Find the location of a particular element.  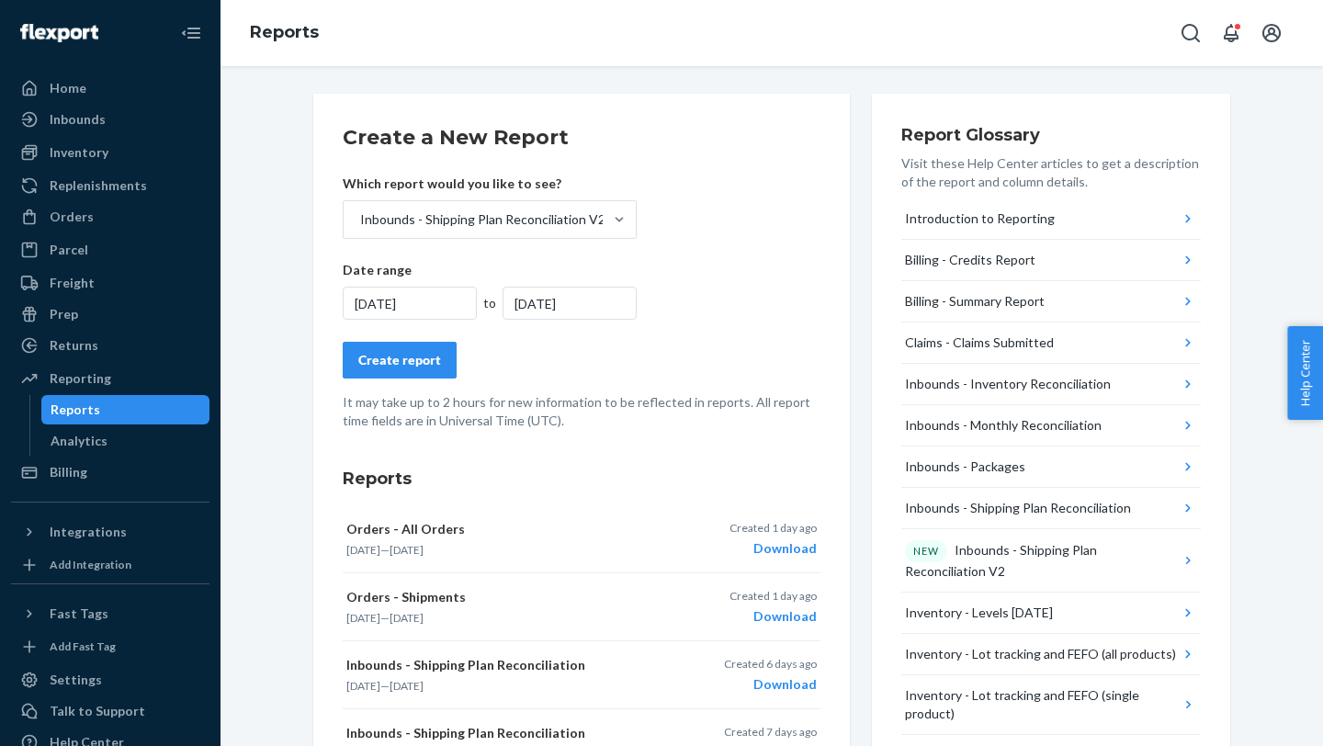

div: Create report is located at coordinates (400, 360).